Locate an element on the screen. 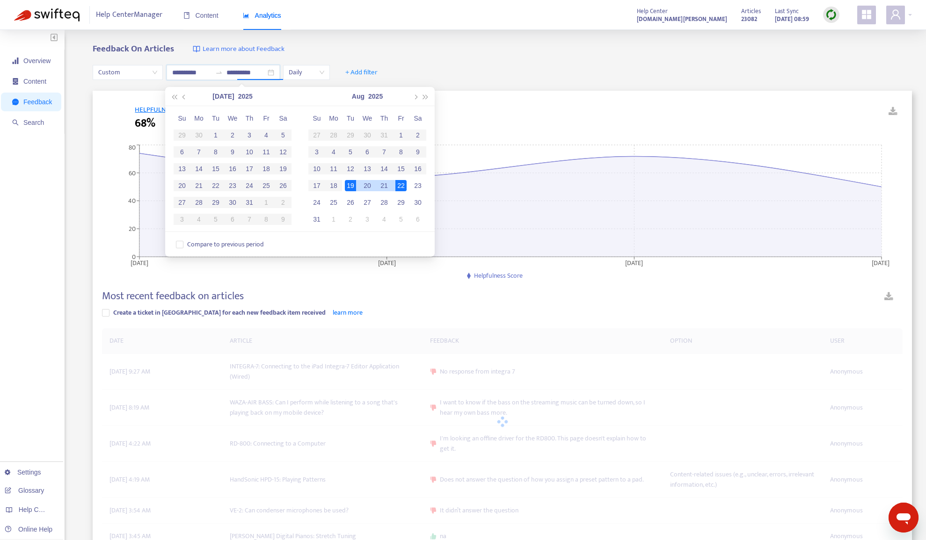 This screenshot has height=540, width=926. div: 6 is located at coordinates (418, 219).